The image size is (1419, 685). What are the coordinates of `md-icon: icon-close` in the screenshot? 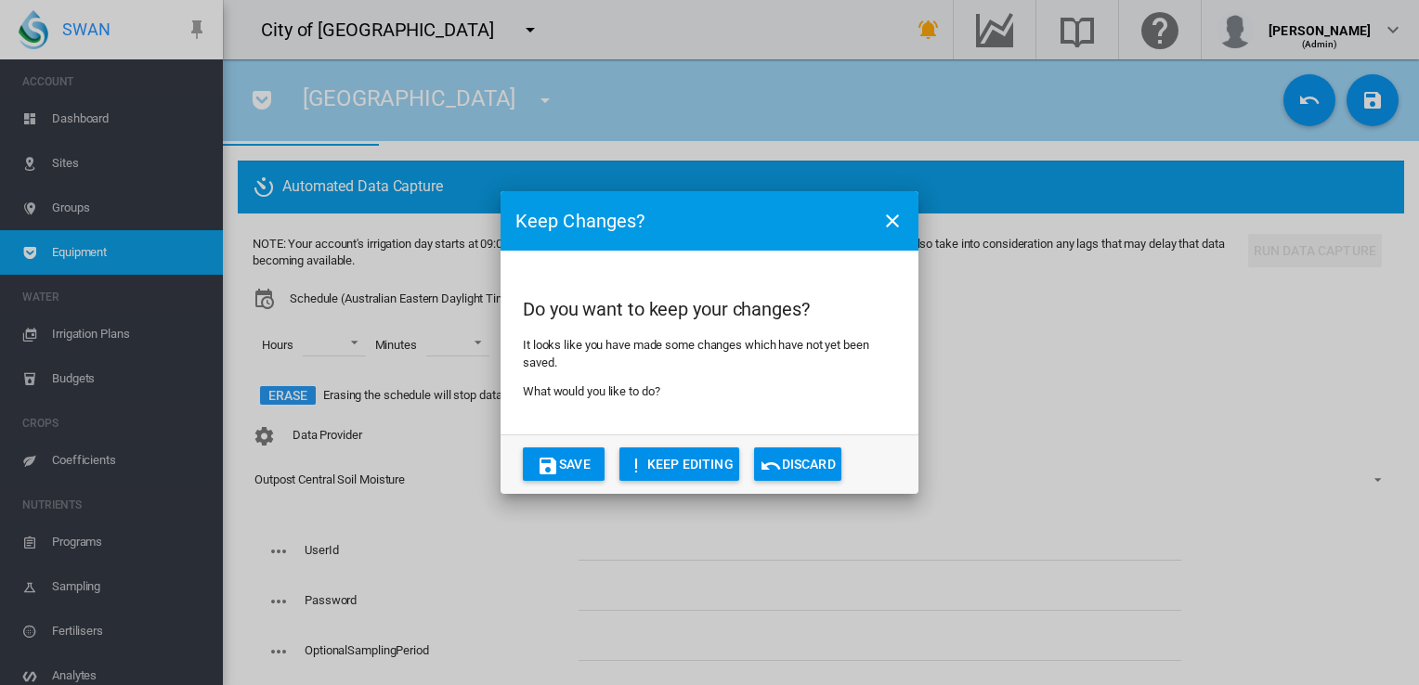 It's located at (893, 221).